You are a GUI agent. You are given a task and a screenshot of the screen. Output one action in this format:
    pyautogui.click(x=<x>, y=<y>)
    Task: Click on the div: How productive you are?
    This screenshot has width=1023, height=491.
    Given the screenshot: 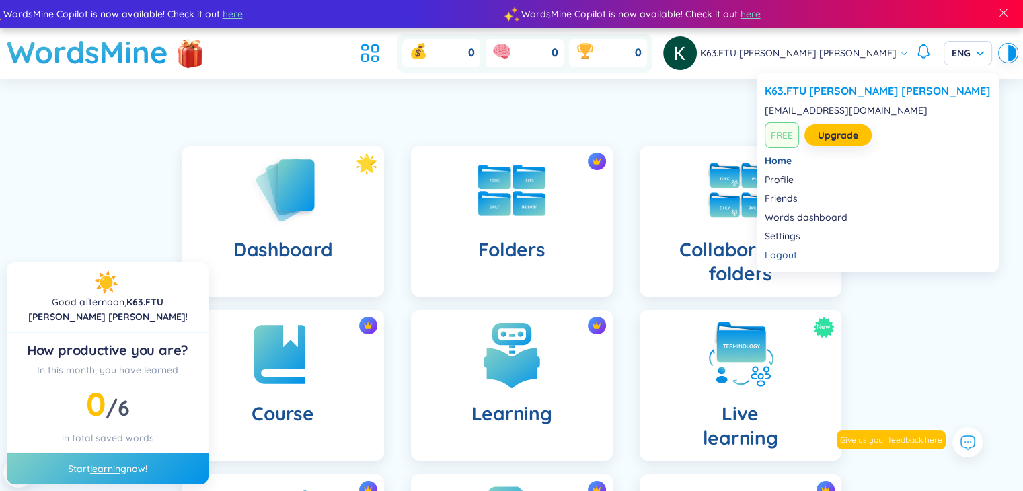 What is the action you would take?
    pyautogui.click(x=108, y=350)
    